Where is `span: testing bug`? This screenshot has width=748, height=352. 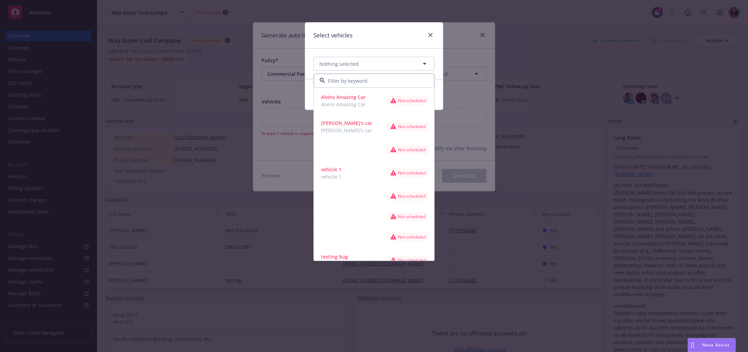 span: testing bug is located at coordinates (334, 264).